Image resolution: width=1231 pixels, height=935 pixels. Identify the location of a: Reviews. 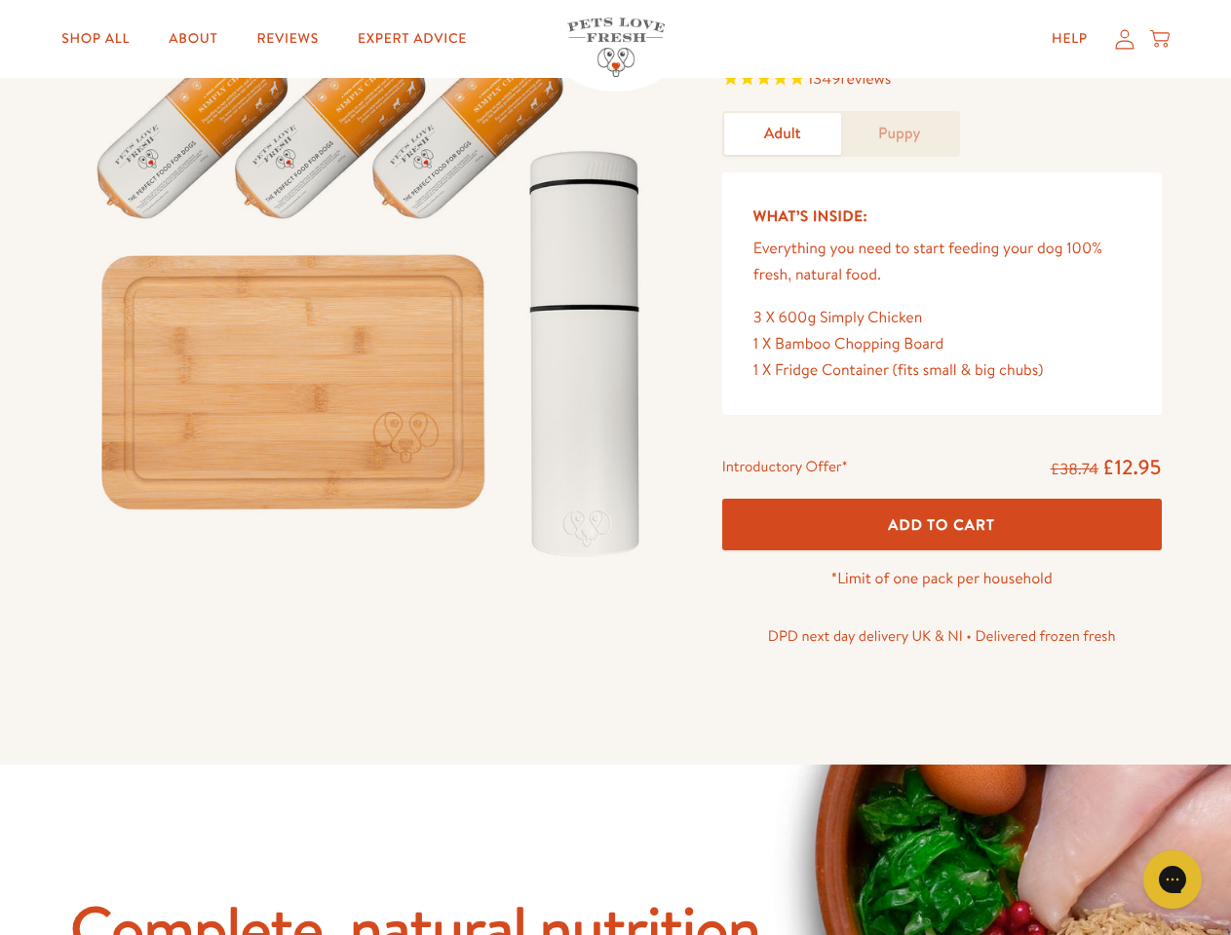
(286, 39).